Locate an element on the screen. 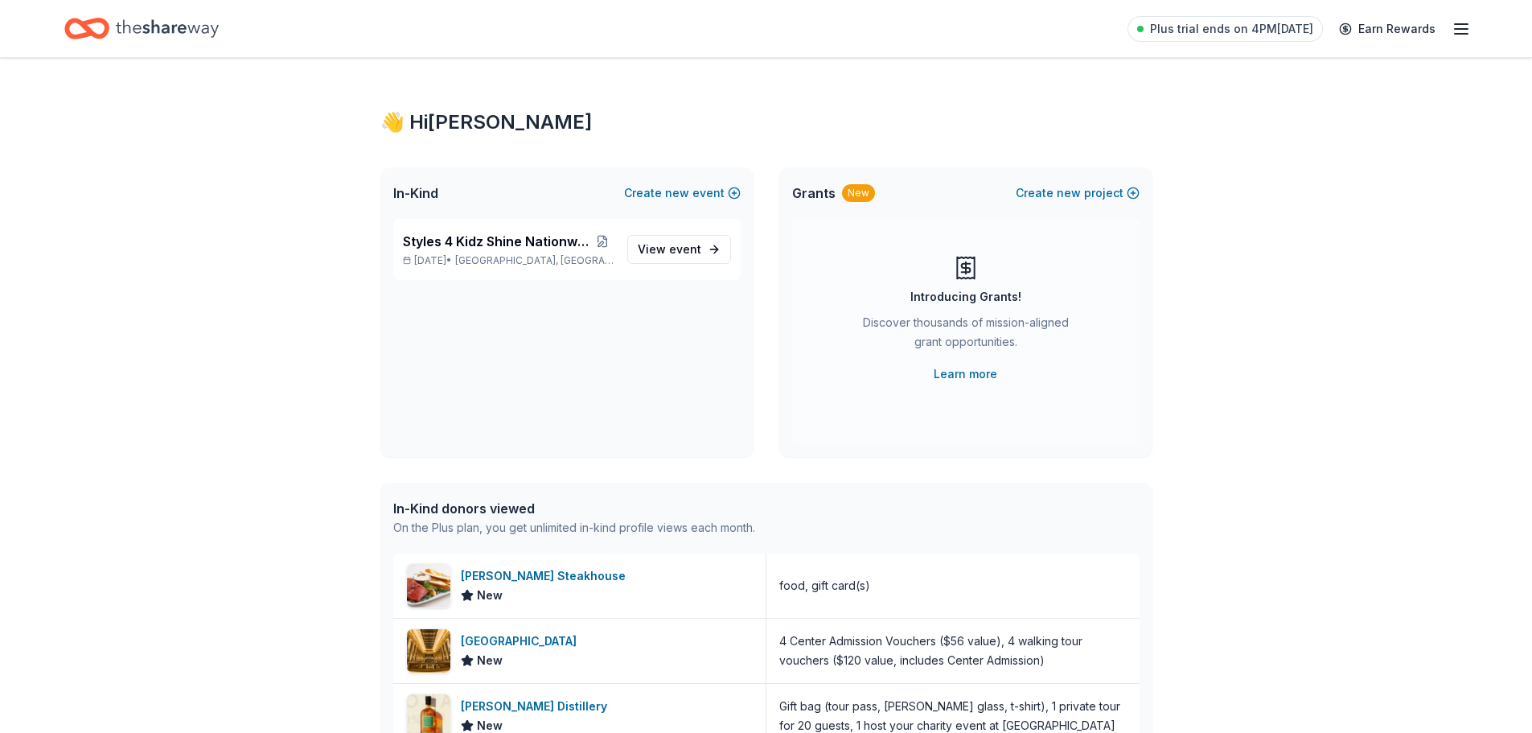 The image size is (1532, 733). span: View is located at coordinates (669, 249).